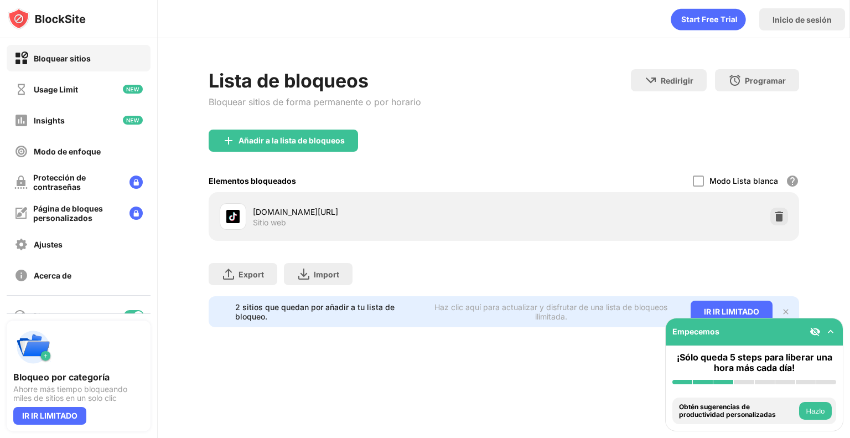  I want to click on div: Empecemos, so click(696, 331).